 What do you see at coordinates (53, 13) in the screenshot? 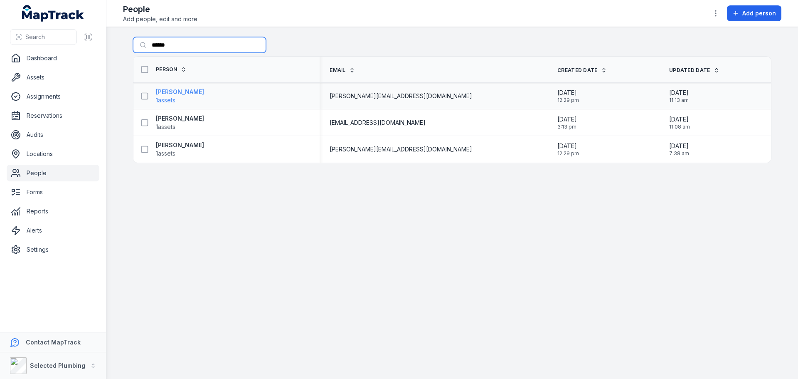
I see `a: MapTrack` at bounding box center [53, 13].